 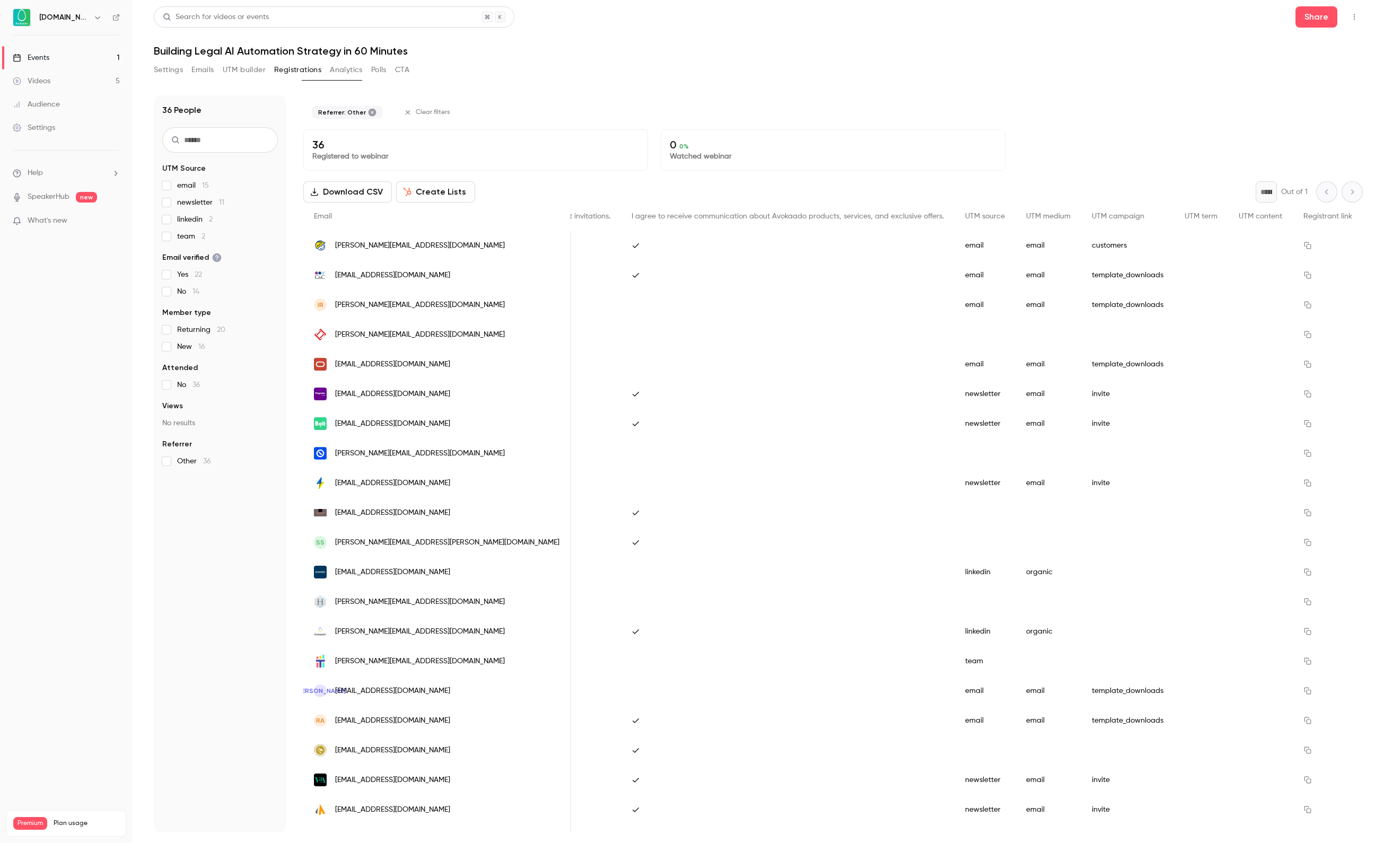 What do you see at coordinates (320, 780) in the screenshot?
I see `img: vda.pt` at bounding box center [320, 780].